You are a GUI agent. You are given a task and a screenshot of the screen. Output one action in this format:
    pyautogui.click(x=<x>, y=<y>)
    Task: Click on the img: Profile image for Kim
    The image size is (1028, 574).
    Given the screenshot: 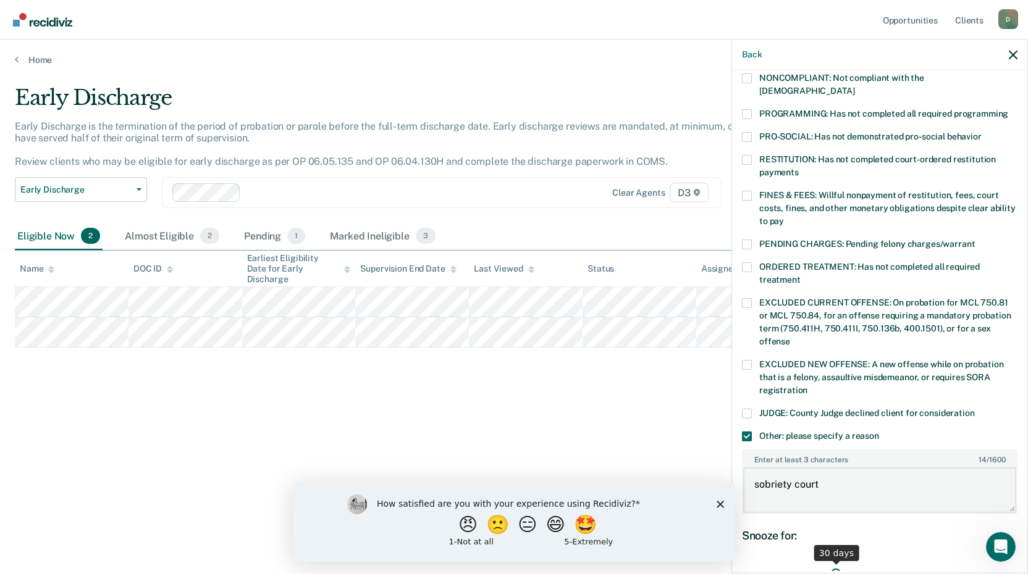 What is the action you would take?
    pyautogui.click(x=64, y=22)
    